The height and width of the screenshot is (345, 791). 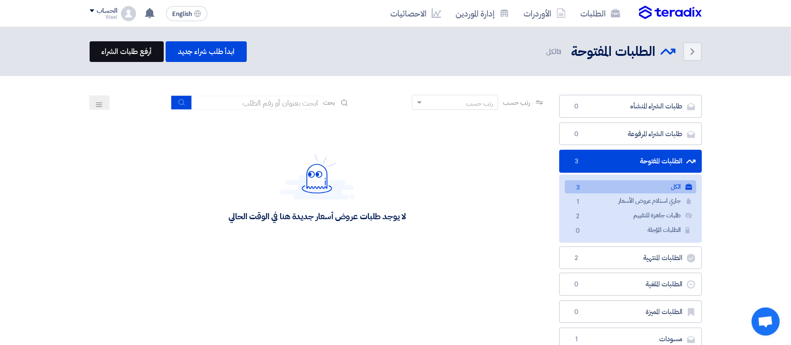 What do you see at coordinates (555, 52) in the screenshot?
I see `span: الكل` at bounding box center [555, 52].